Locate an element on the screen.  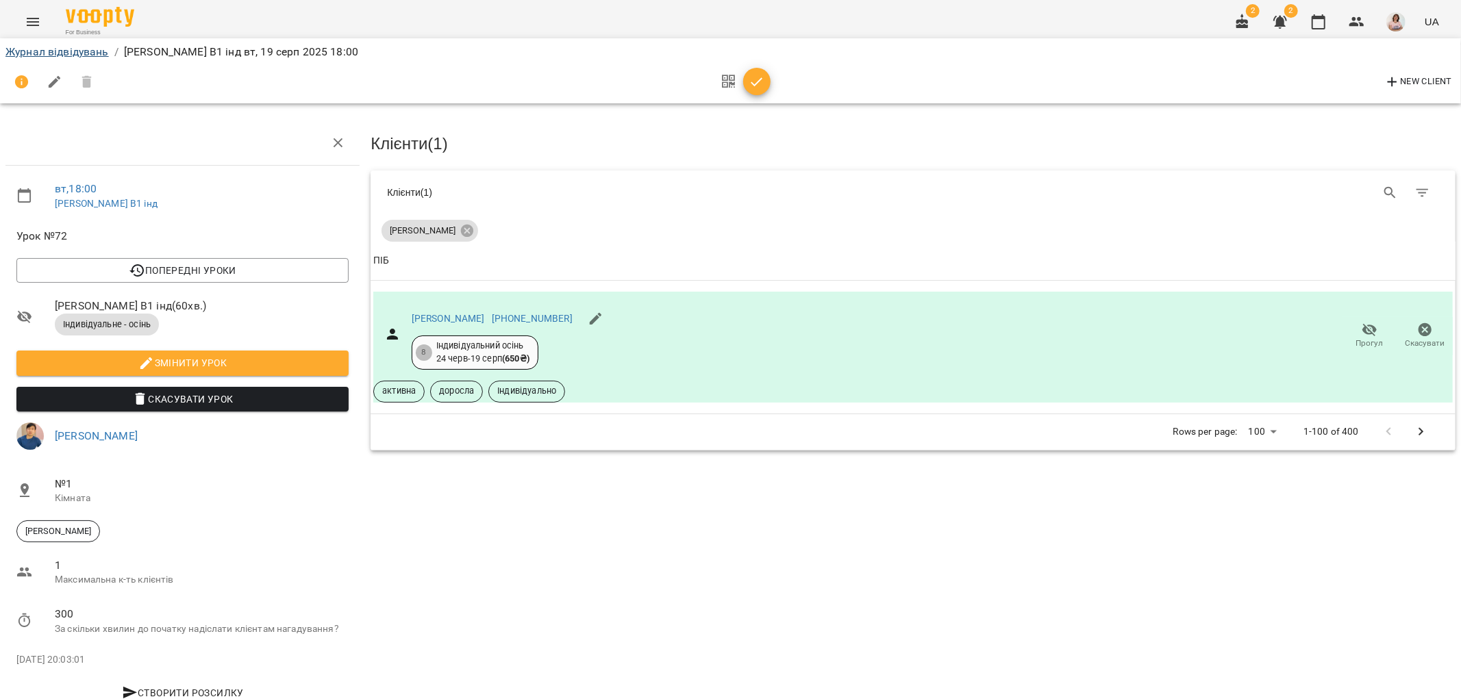
span: Індивідуально is located at coordinates (527, 391).